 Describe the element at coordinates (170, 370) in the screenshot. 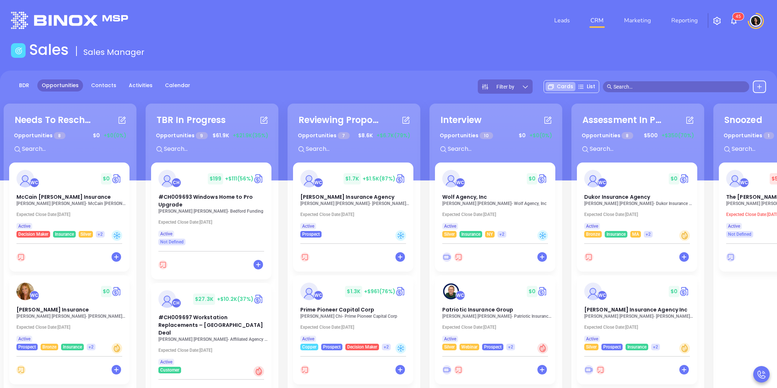

I see `span: Customer` at that location.